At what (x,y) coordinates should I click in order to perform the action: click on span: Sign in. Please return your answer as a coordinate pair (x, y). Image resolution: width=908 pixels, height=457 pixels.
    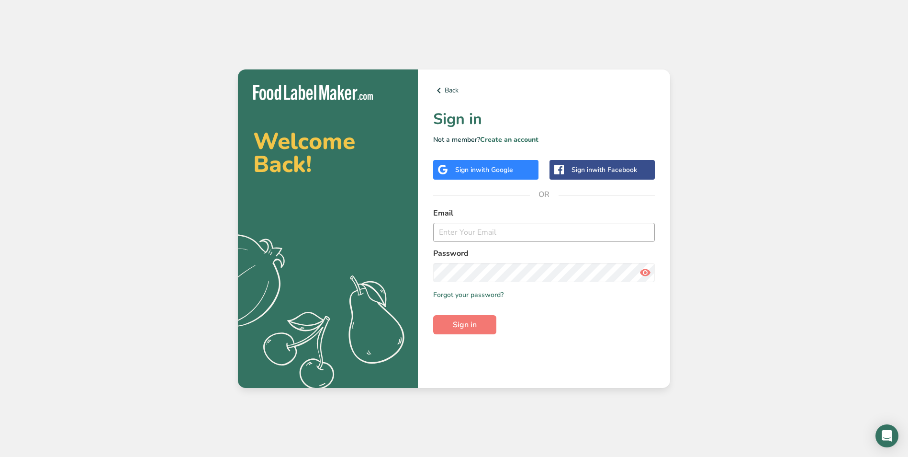
    Looking at the image, I should click on (465, 325).